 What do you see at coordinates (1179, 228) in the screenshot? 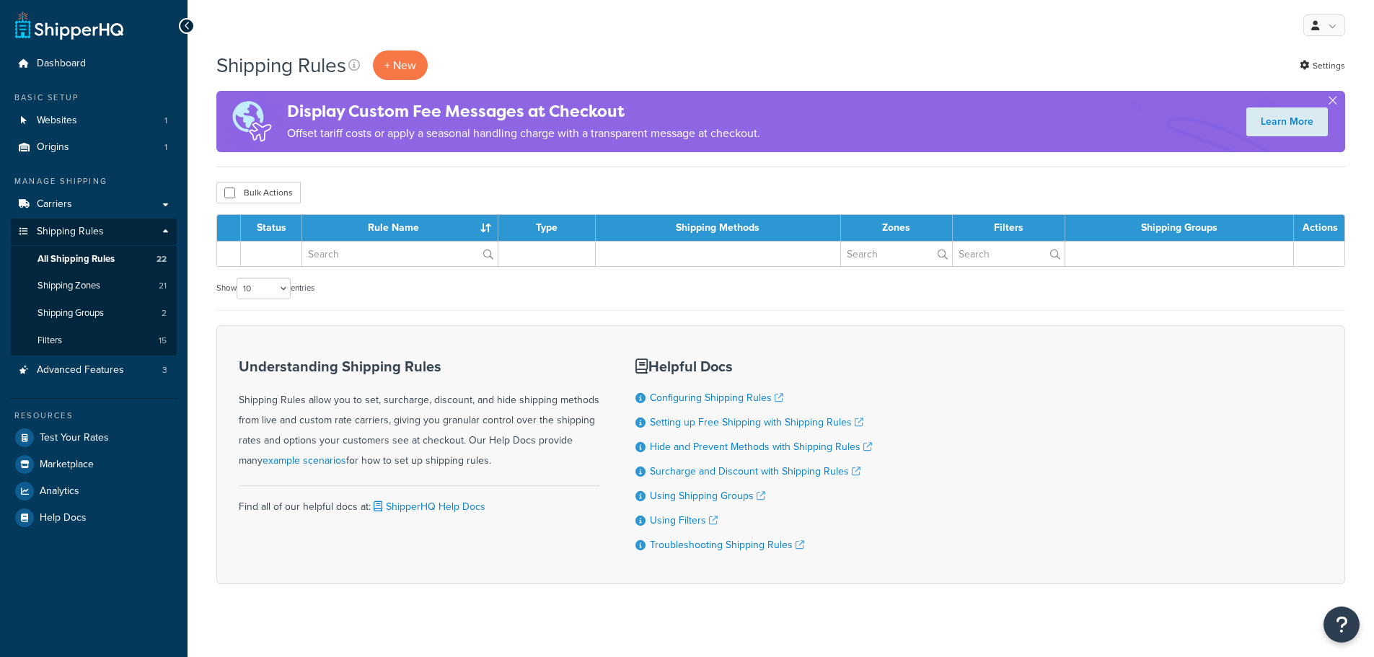
I see `th: Shipping Groups` at bounding box center [1179, 228].